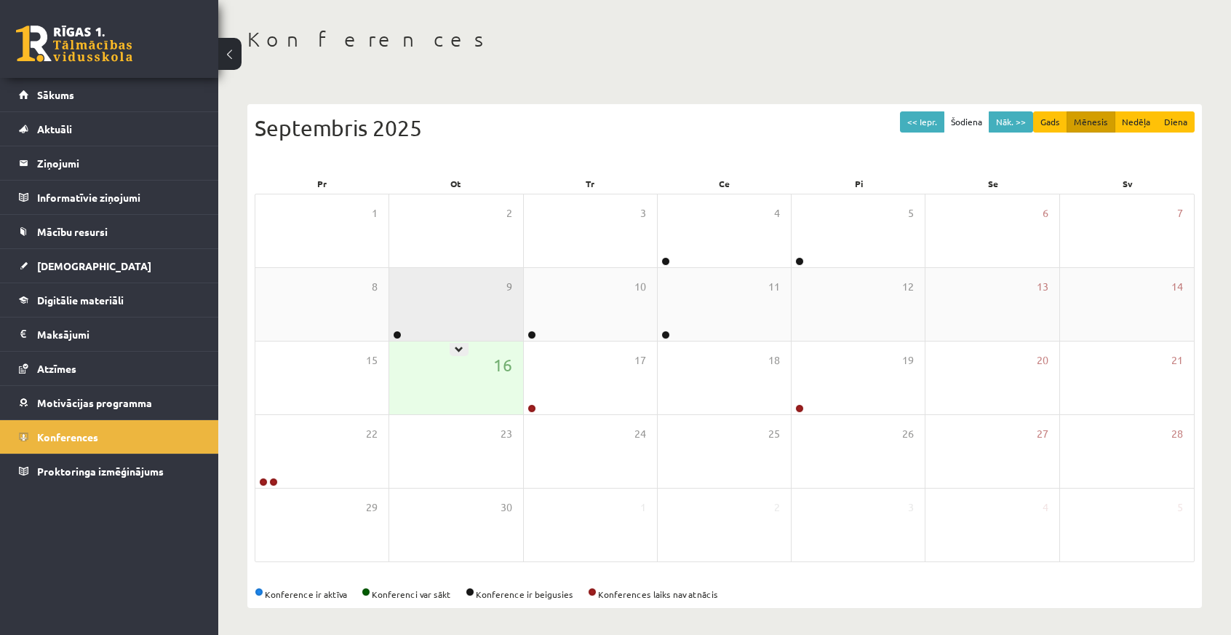  Describe the element at coordinates (72, 231) in the screenshot. I see `span: Mācību resursi` at that location.